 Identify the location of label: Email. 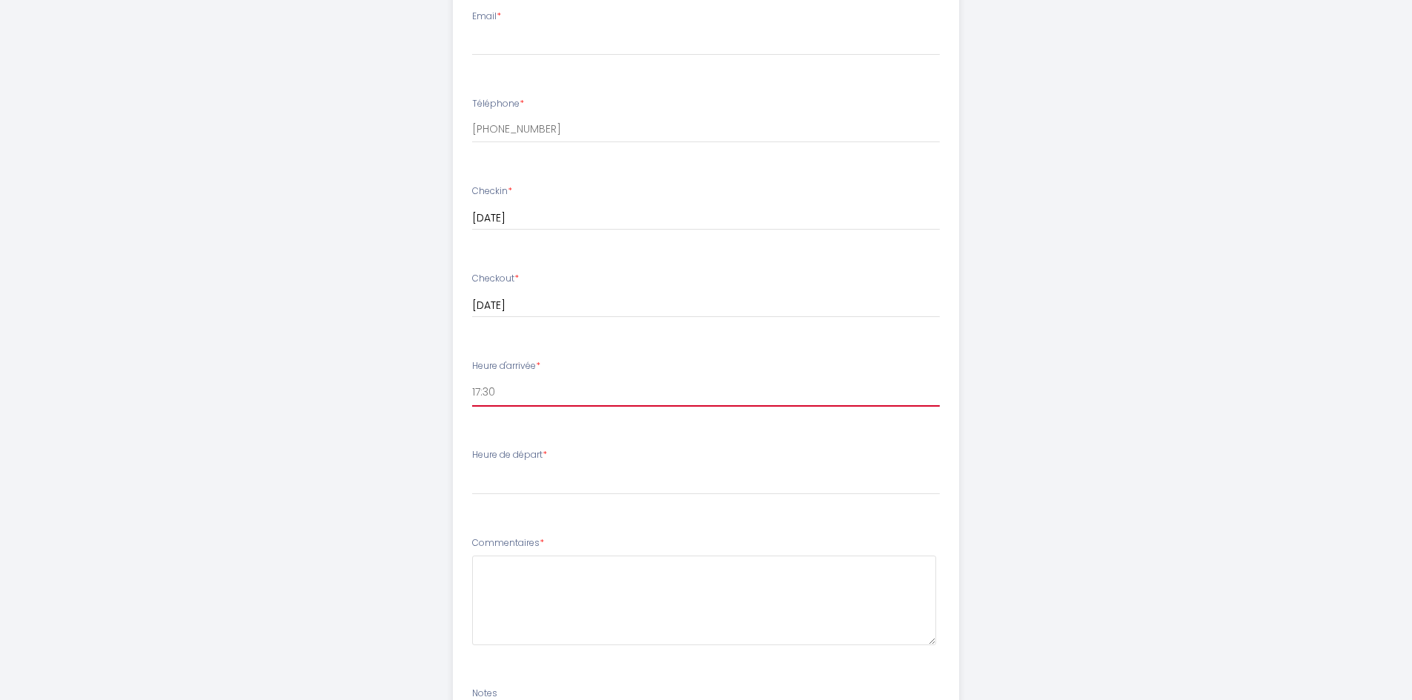
(486, 16).